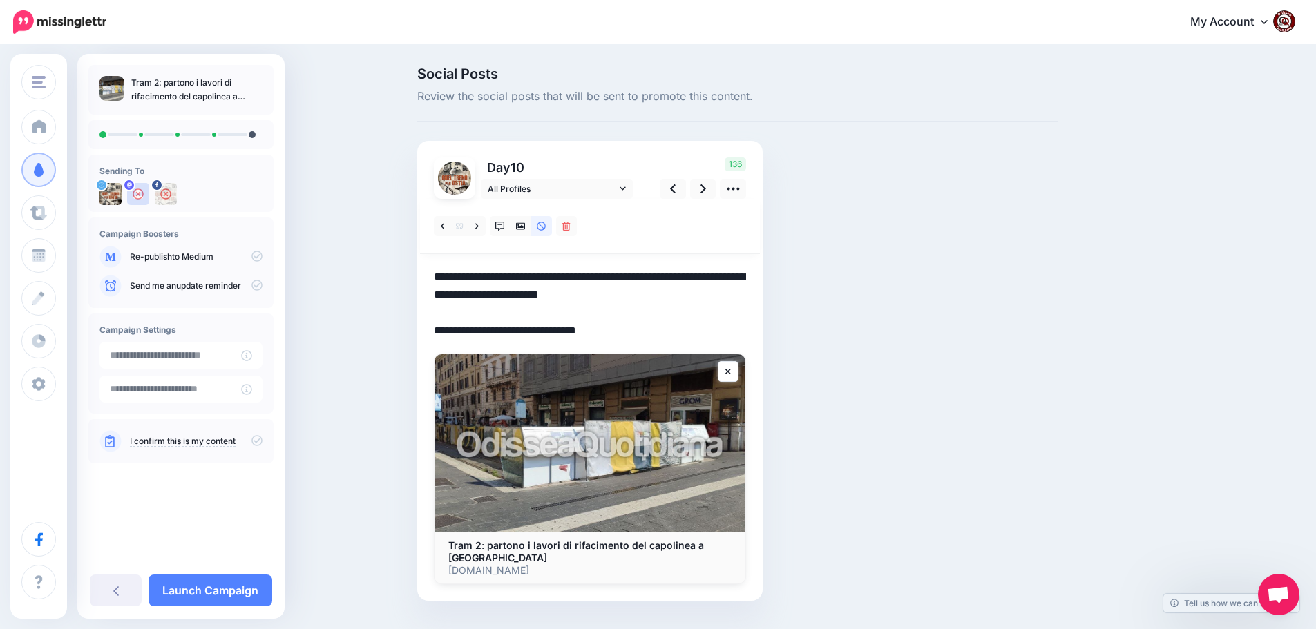 This screenshot has height=629, width=1316. Describe the element at coordinates (166, 194) in the screenshot. I see `img: 463453305_2684324355074873_6393692129472495966_n-bsa154739.jpg` at that location.